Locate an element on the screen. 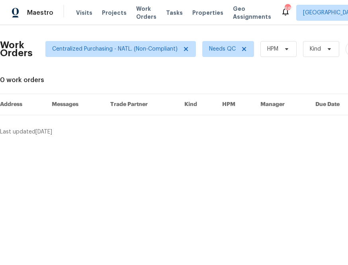 The width and height of the screenshot is (348, 265). th: Manager is located at coordinates (282, 104).